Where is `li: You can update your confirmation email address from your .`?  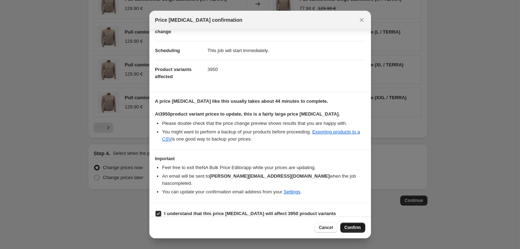 li: You can update your confirmation email address from your . is located at coordinates (264, 192).